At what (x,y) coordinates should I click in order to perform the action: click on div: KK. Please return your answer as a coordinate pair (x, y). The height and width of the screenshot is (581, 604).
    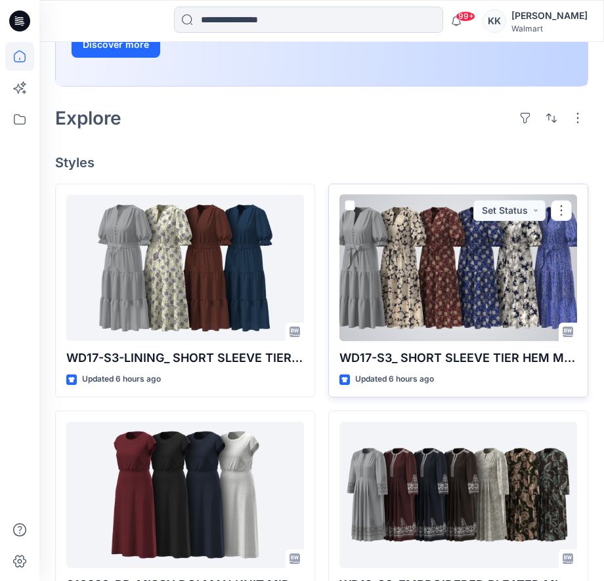
    Looking at the image, I should click on (494, 21).